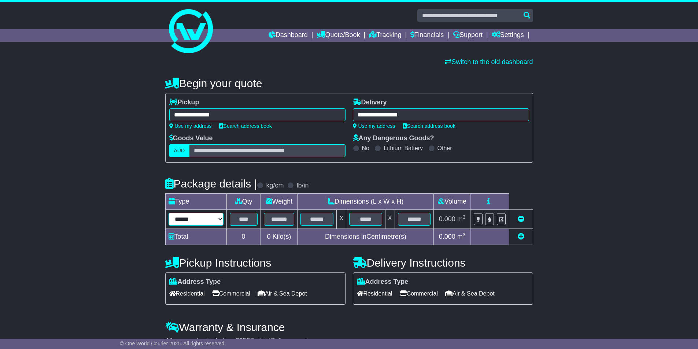 The width and height of the screenshot is (698, 349). Describe the element at coordinates (508, 36) in the screenshot. I see `a: Settings` at that location.